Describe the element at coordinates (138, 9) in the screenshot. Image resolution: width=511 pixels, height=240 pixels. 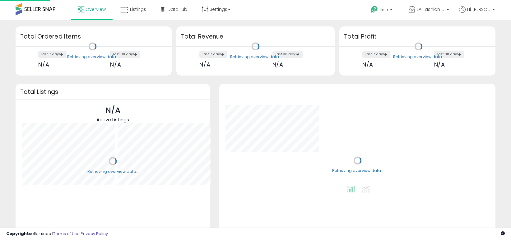
I see `span: Listings` at that location.